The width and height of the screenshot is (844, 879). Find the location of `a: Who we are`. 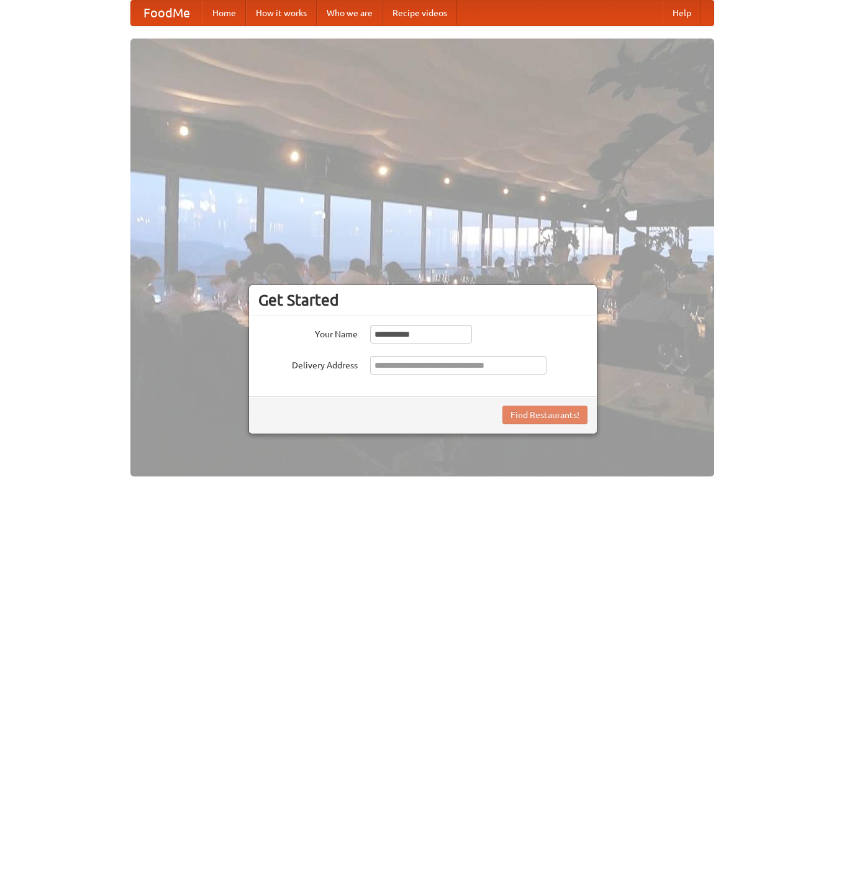

a: Who we are is located at coordinates (350, 13).